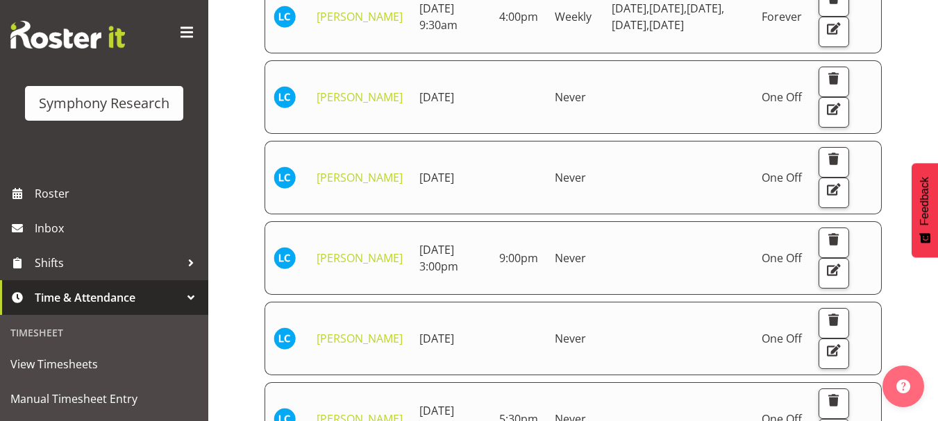  What do you see at coordinates (573, 17) in the screenshot?
I see `span: Weekly` at bounding box center [573, 17].